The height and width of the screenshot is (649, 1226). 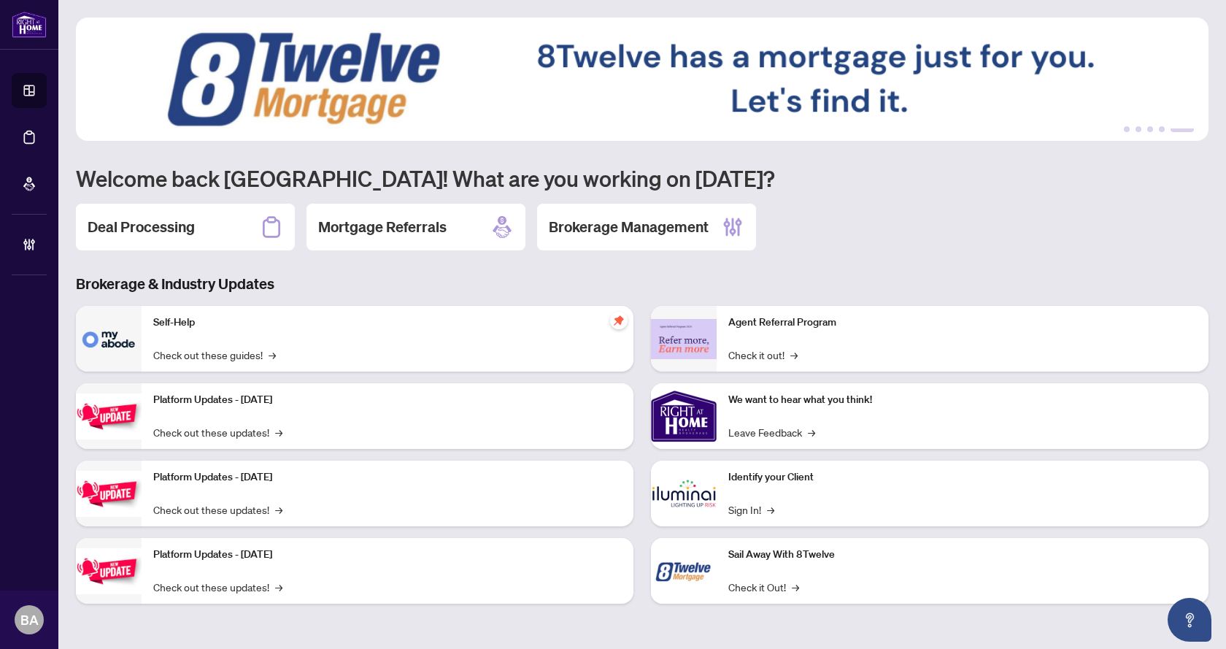 I want to click on button: 1, so click(x=1126, y=129).